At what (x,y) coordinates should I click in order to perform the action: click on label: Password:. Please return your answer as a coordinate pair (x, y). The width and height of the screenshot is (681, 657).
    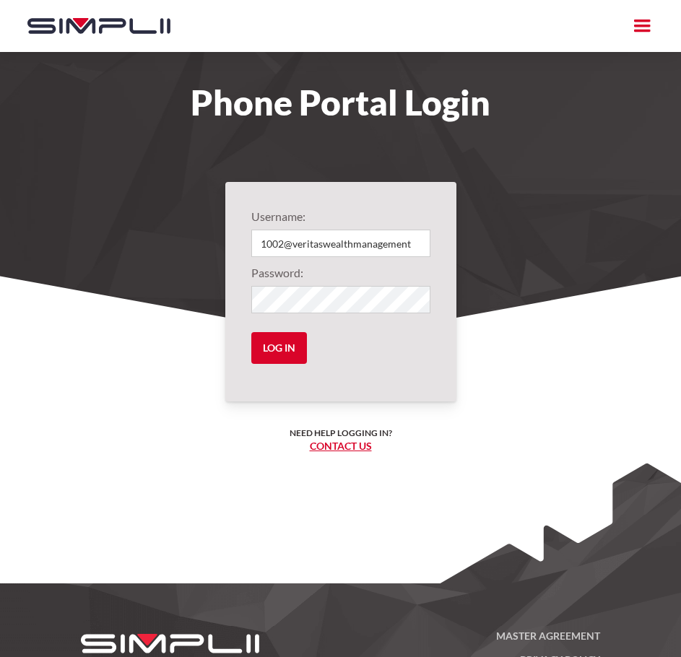
    Looking at the image, I should click on (341, 273).